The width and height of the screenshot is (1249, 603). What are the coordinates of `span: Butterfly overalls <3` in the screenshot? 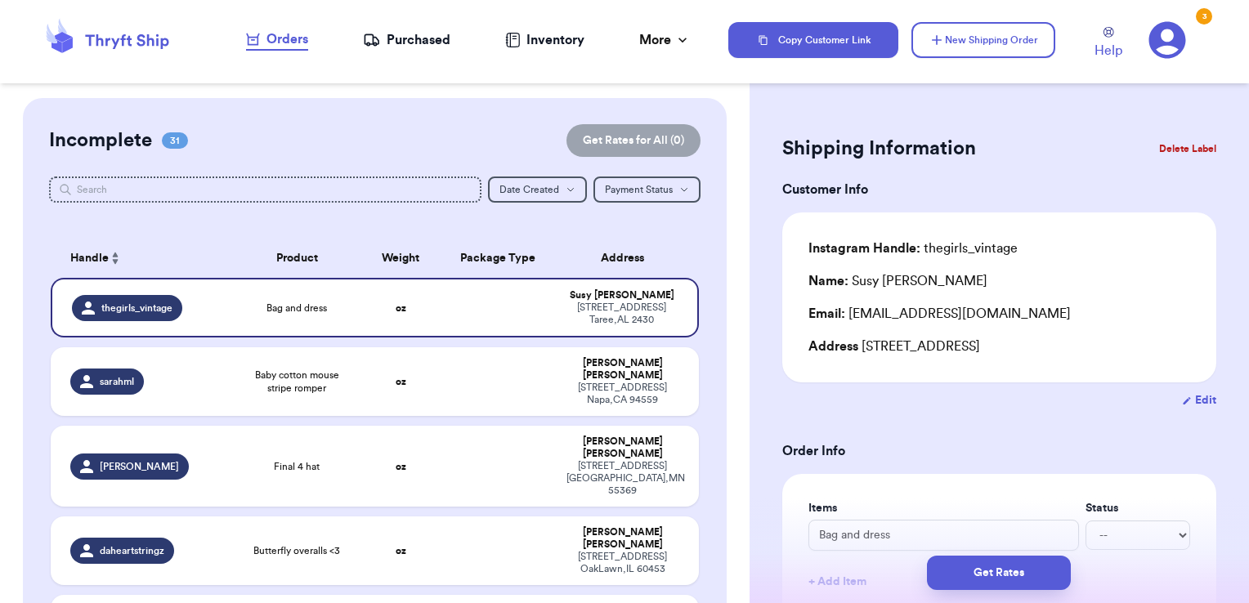 It's located at (297, 551).